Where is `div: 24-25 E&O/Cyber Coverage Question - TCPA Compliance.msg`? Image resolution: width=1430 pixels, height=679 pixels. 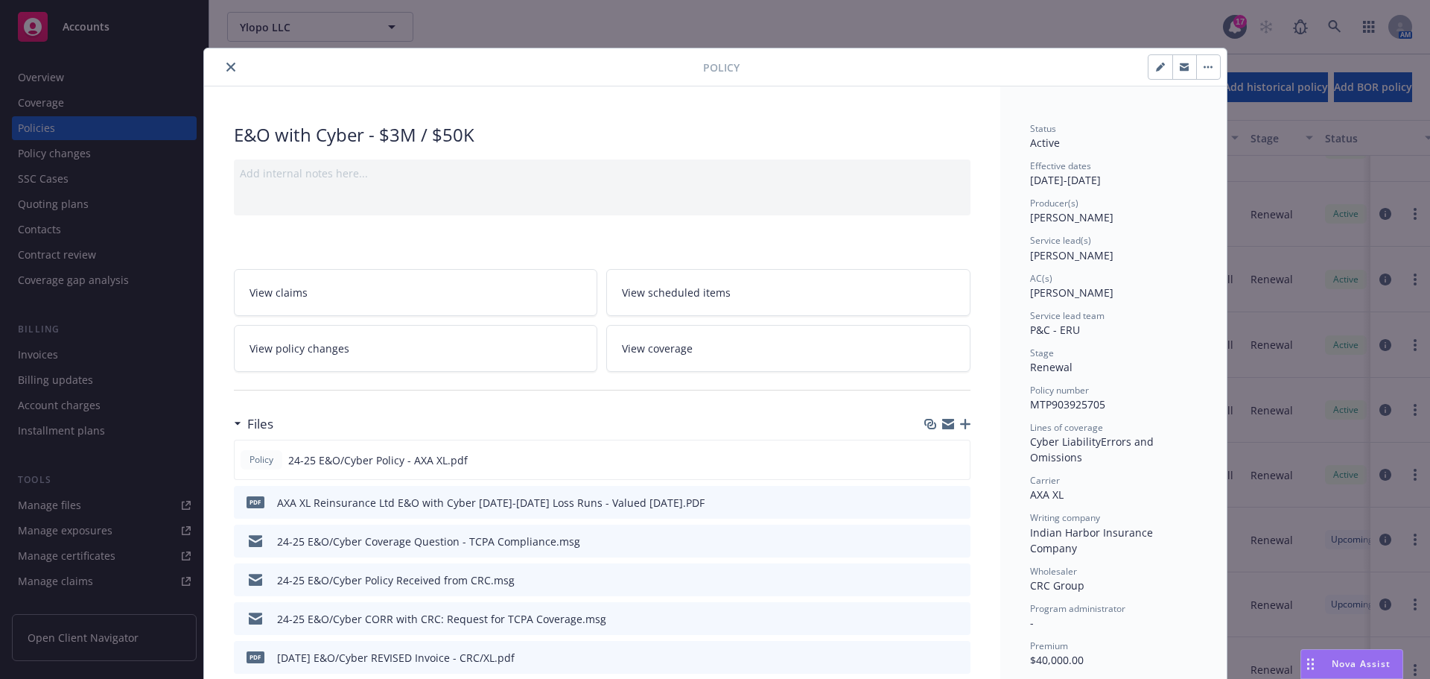 div: 24-25 E&O/Cyber Coverage Question - TCPA Compliance.msg is located at coordinates (428, 541).